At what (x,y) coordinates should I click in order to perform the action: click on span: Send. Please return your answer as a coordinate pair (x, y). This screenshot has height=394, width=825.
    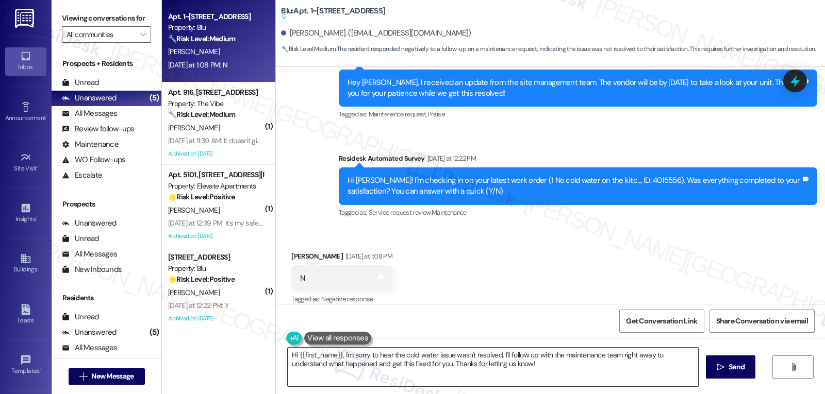
    Looking at the image, I should click on (736, 367).